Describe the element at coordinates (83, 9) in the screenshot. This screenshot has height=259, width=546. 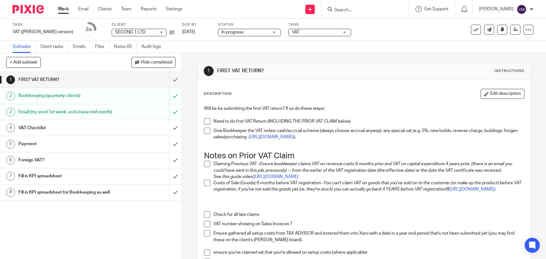
I see `a: Email` at that location.